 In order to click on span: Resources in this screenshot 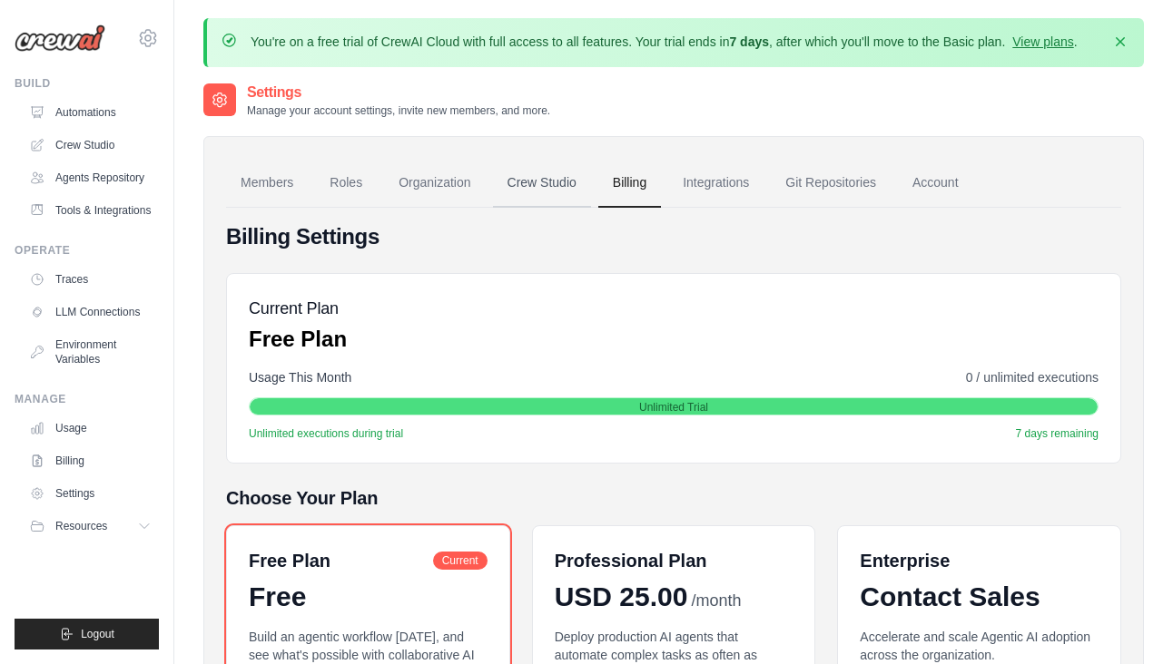, I will do `click(81, 526)`.